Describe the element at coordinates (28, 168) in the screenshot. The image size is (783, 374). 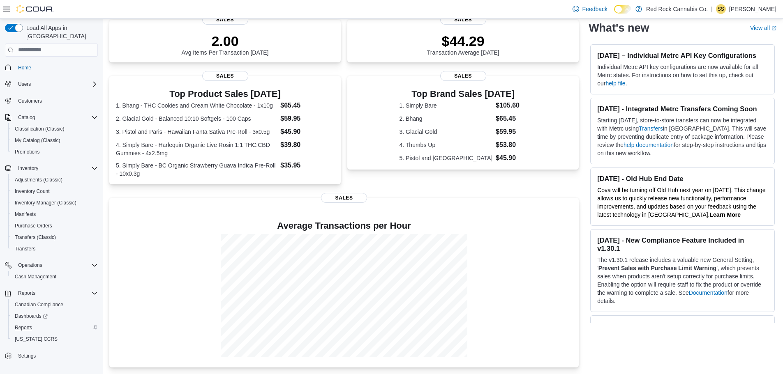
I see `span: Inventory` at that location.